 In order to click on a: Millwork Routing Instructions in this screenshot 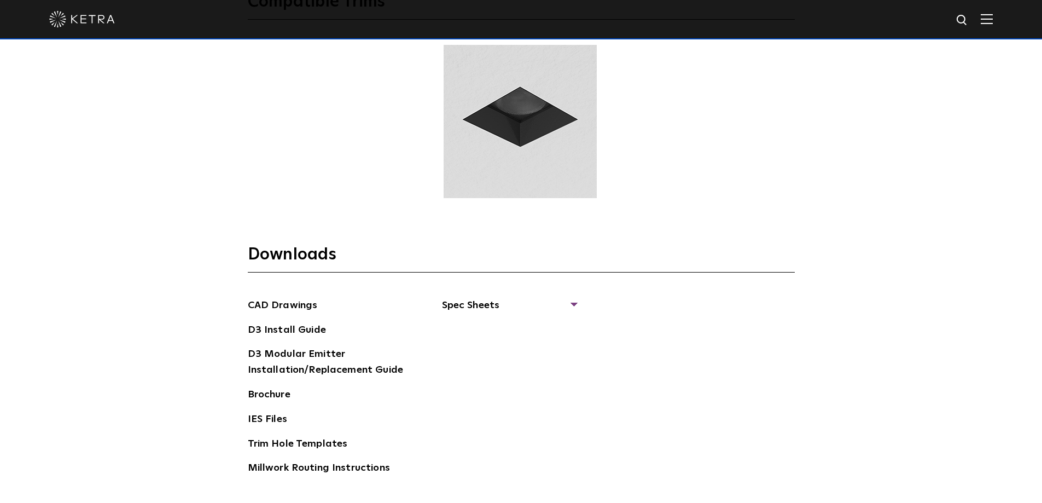, I will do `click(319, 469)`.